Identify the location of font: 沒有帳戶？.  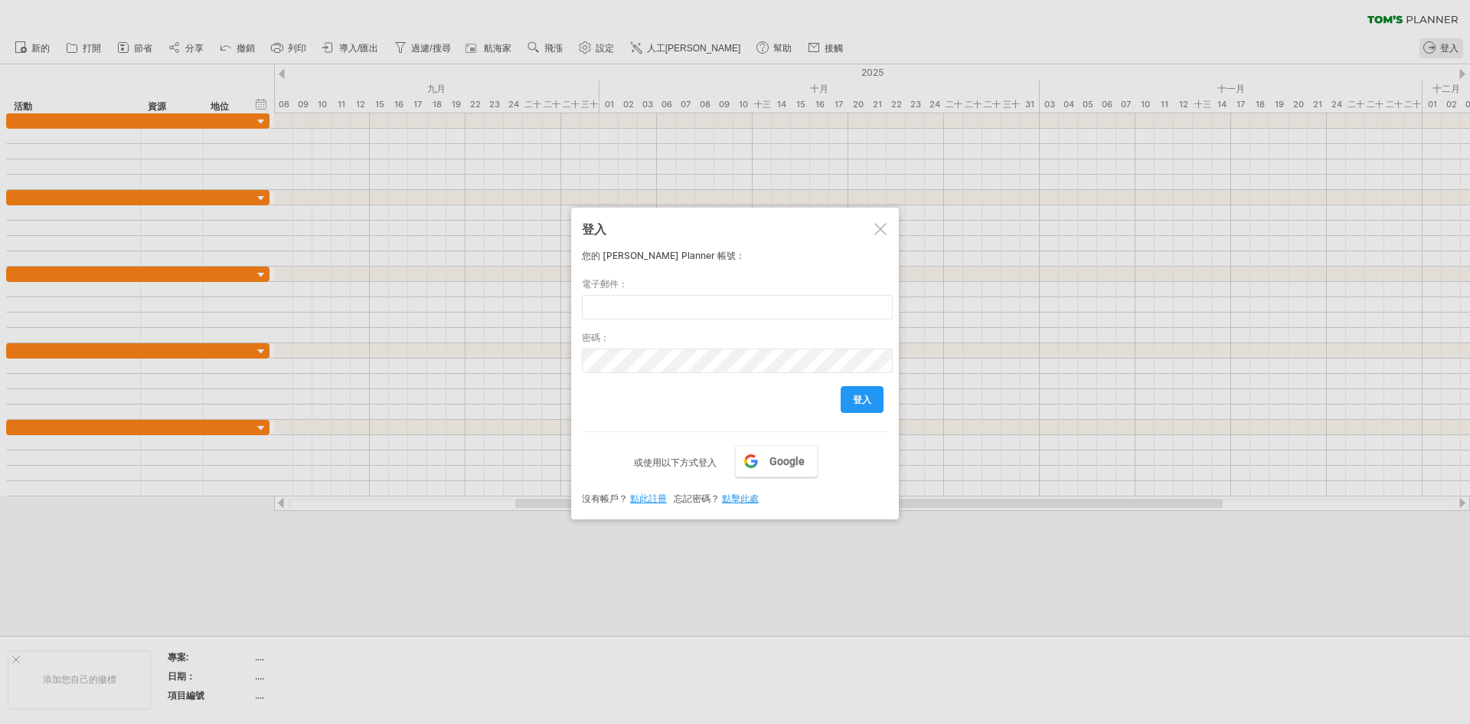
(605, 498).